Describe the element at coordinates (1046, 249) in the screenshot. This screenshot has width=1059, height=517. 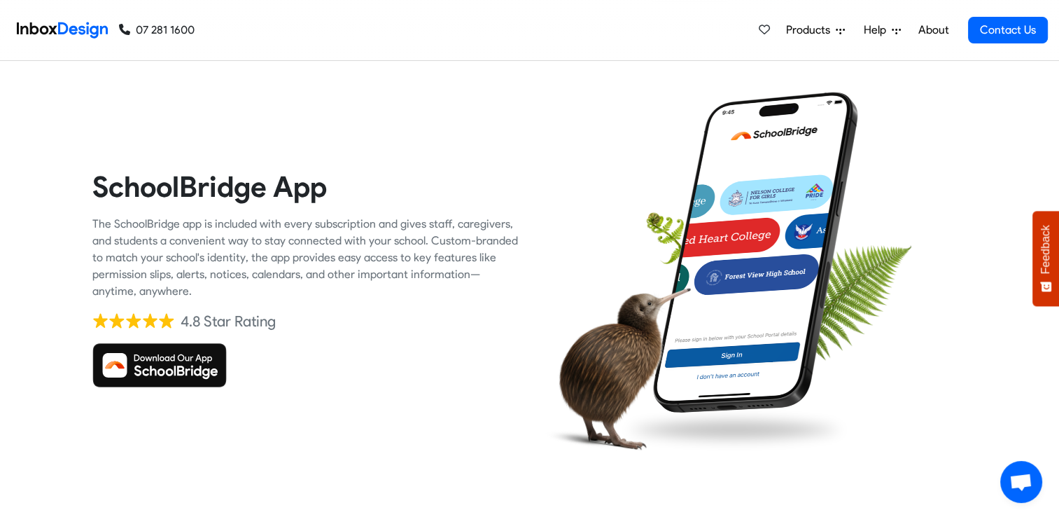
I see `span: Feedback` at that location.